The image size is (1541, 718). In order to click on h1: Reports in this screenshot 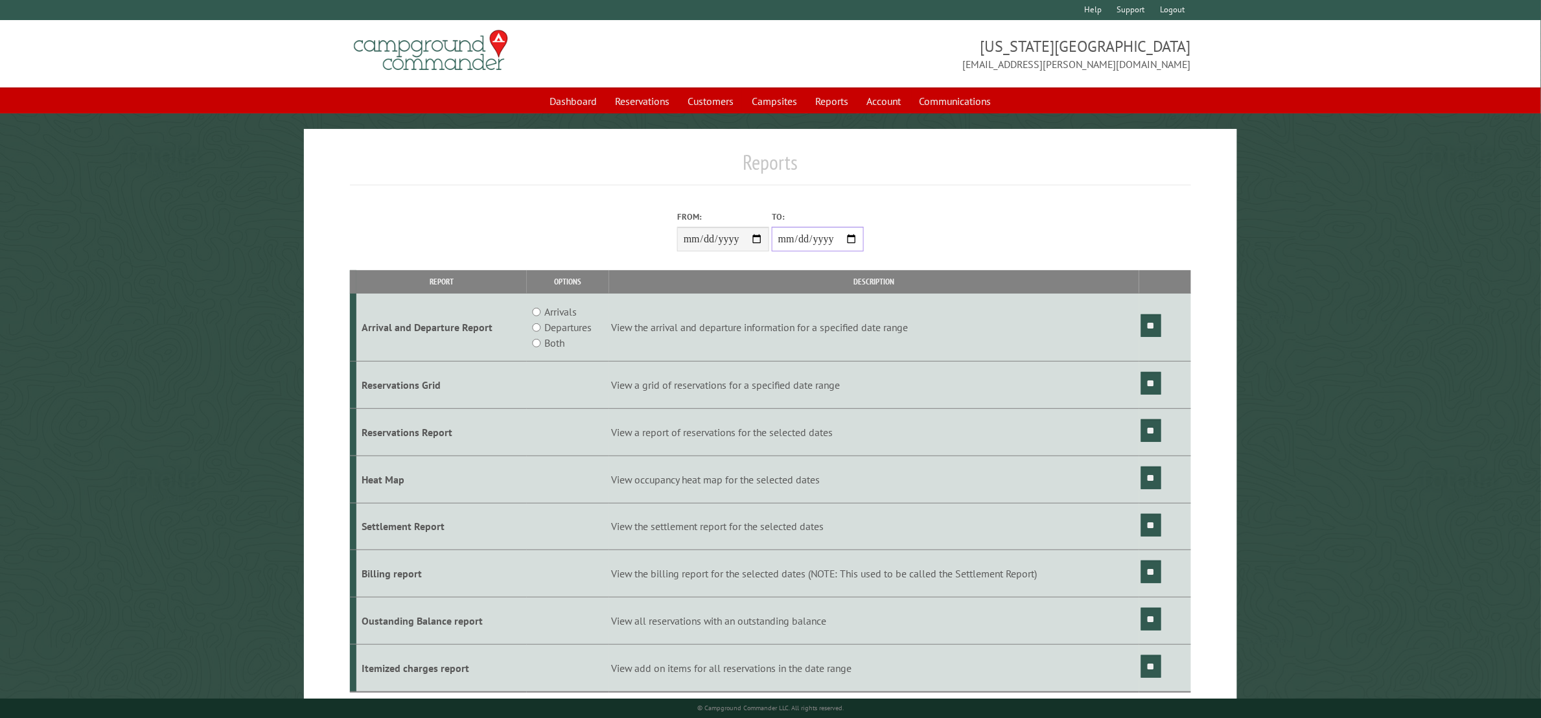, I will do `click(770, 167)`.